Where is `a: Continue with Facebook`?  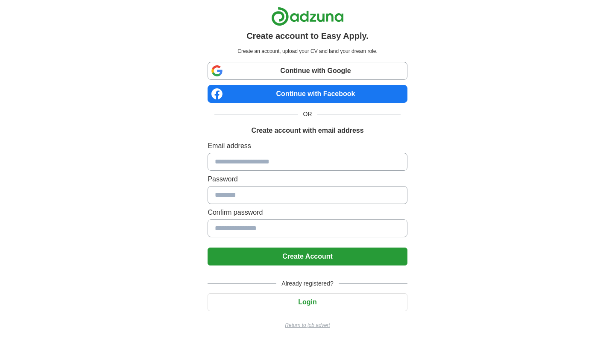 a: Continue with Facebook is located at coordinates (307, 94).